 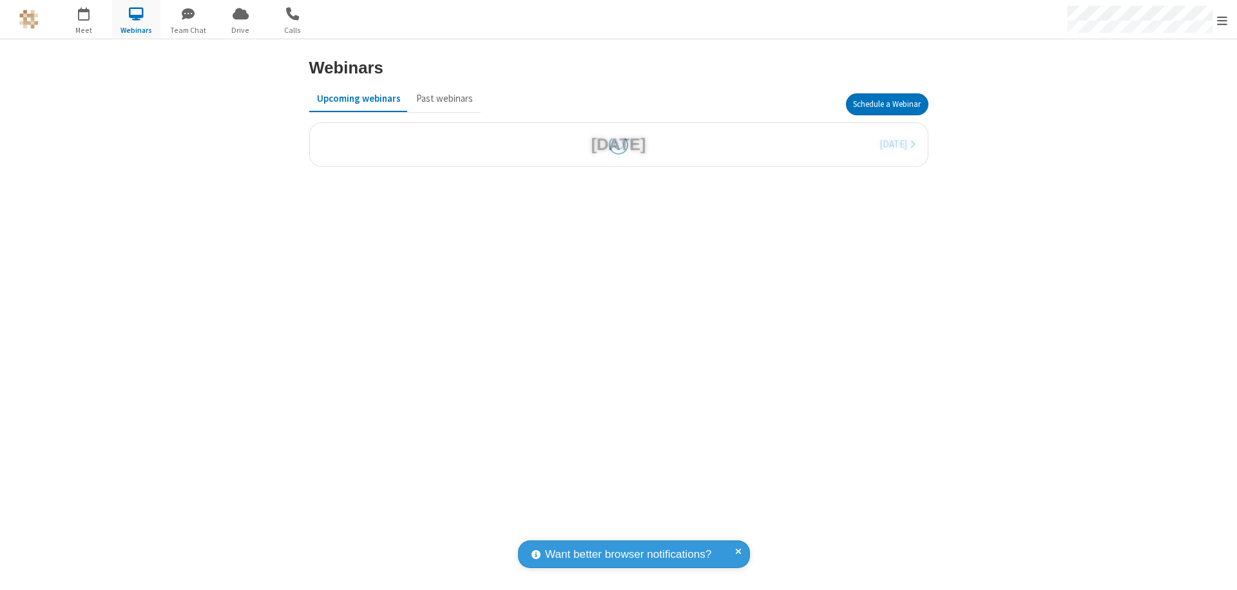 What do you see at coordinates (84, 30) in the screenshot?
I see `span: Meet` at bounding box center [84, 30].